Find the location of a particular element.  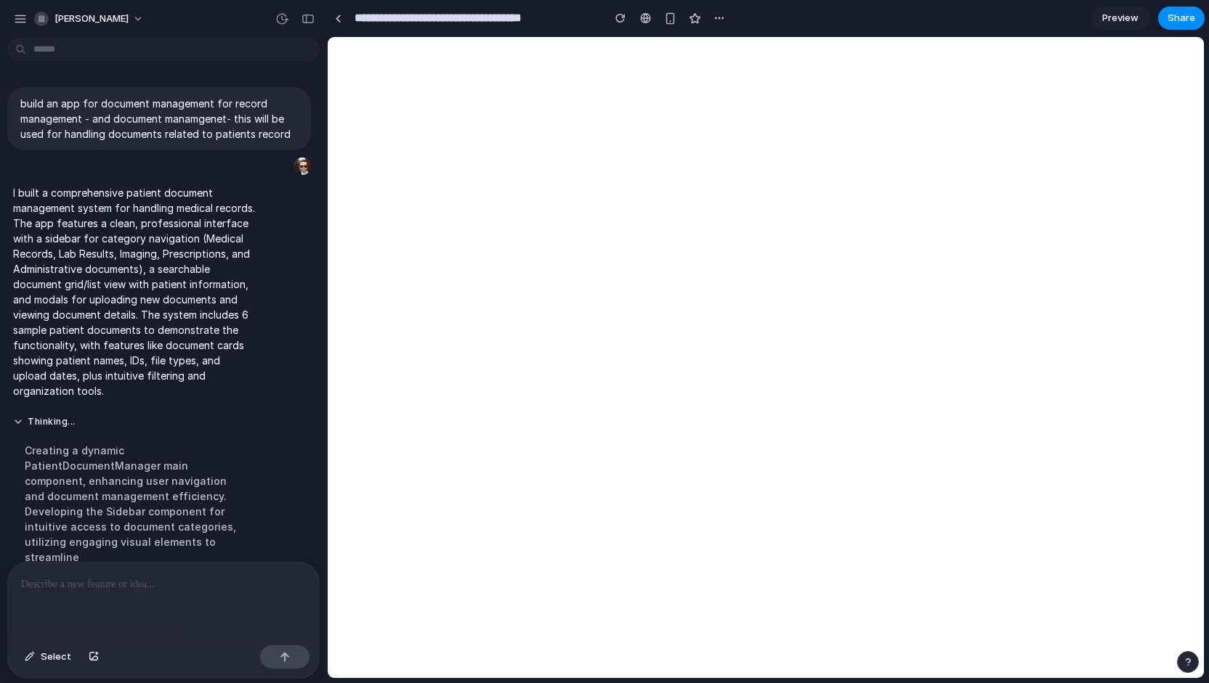

p: build an app for document management for record management - and document manamgenet- this will b... is located at coordinates (159, 118).